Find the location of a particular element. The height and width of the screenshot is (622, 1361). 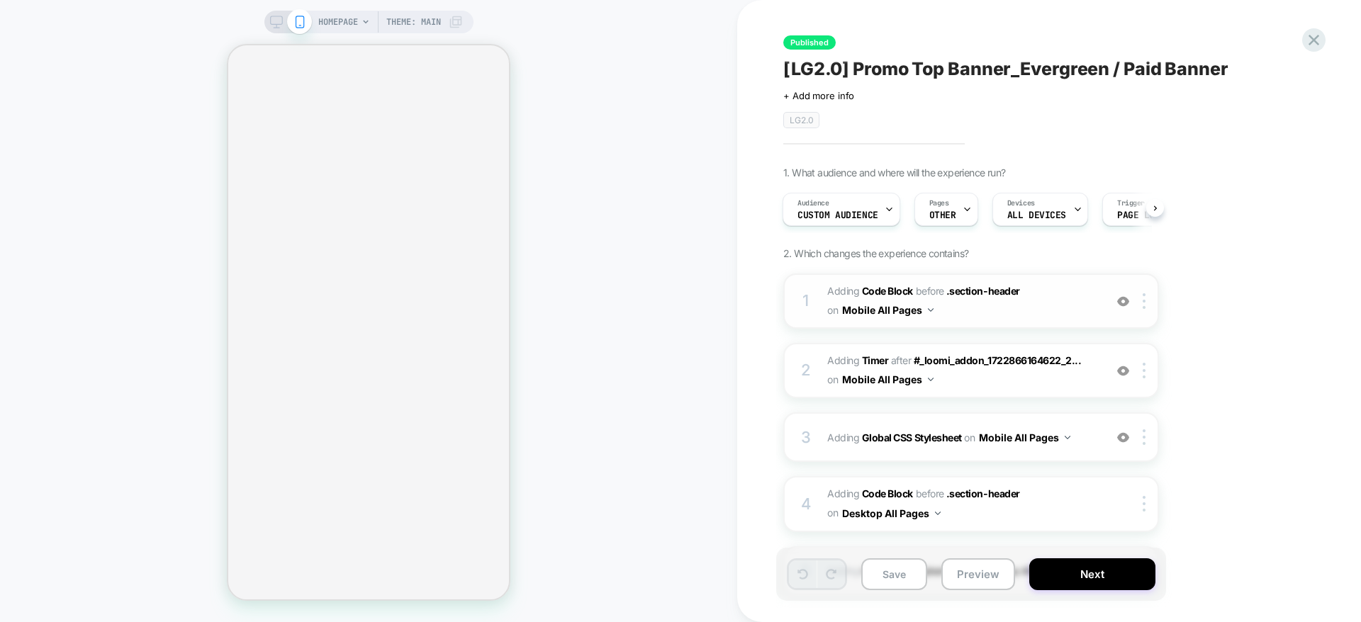

span: LG2.0 is located at coordinates (801, 120).